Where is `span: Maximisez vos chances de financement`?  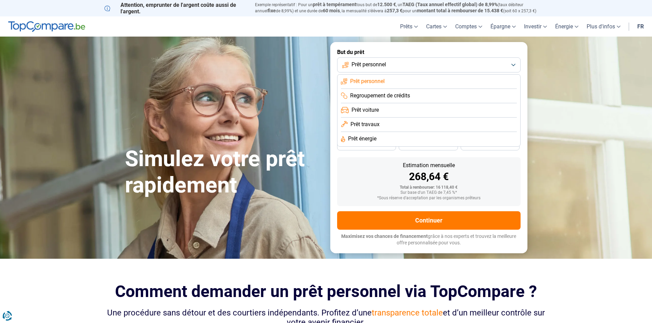
span: Maximisez vos chances de financement is located at coordinates (384, 236).